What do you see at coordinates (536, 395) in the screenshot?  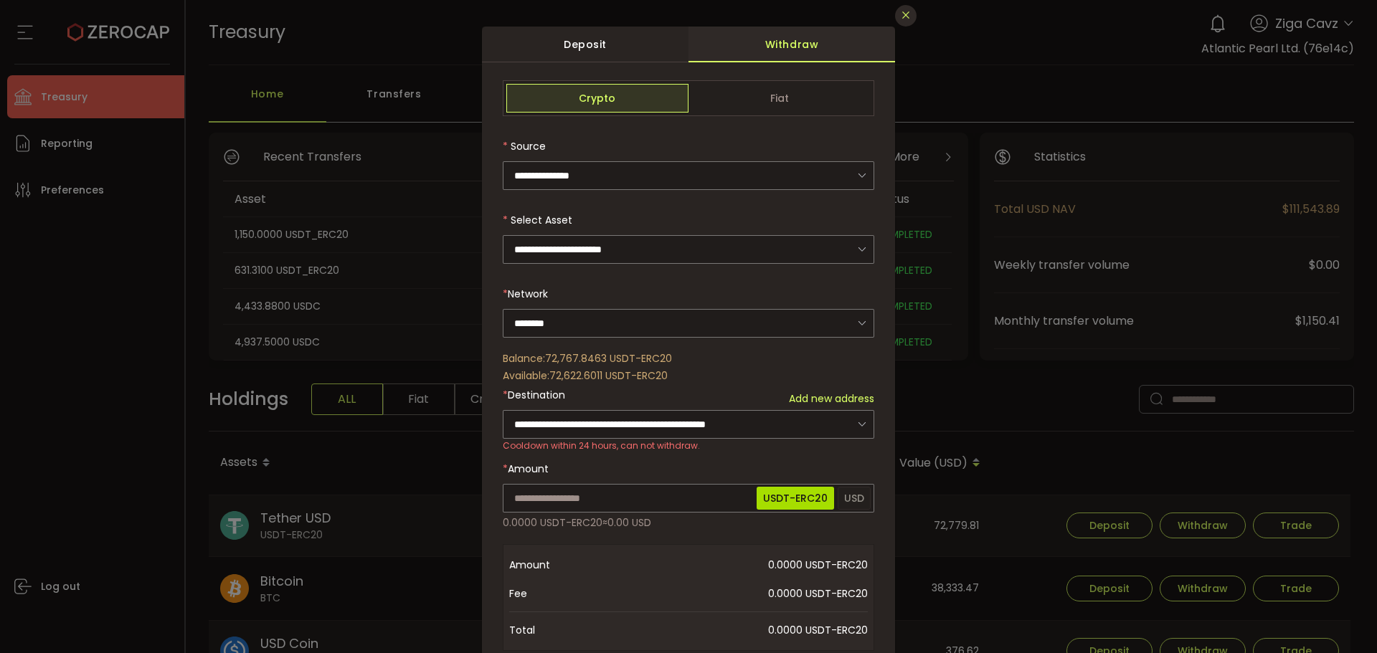 I see `span: Destination` at bounding box center [536, 395].